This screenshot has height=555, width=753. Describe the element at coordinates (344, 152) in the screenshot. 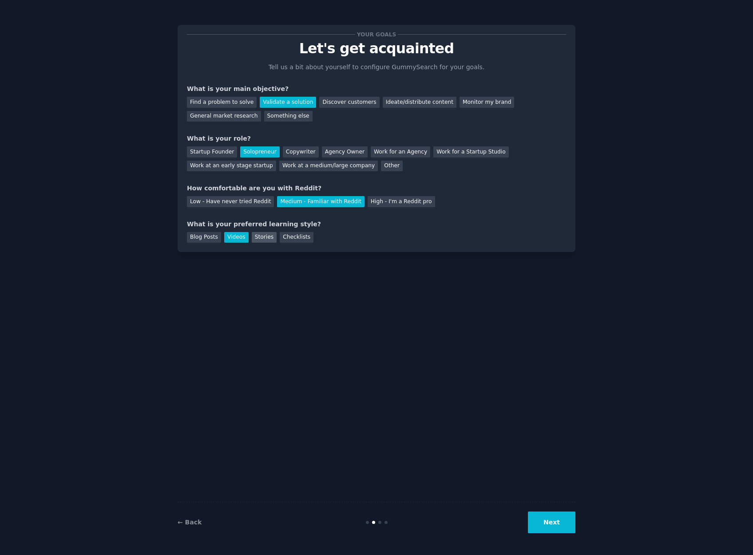

I see `div: Agency Owner` at that location.